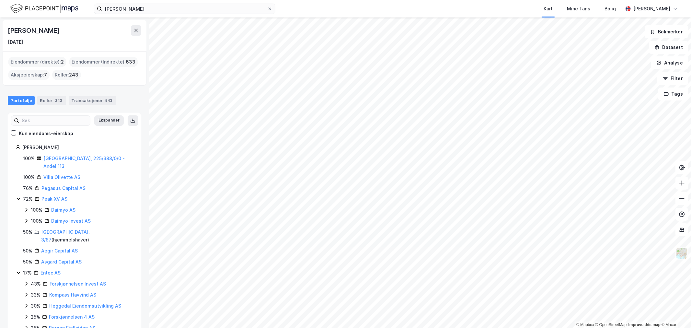 The height and width of the screenshot is (328, 691). Describe the element at coordinates (682, 253) in the screenshot. I see `img: Z` at that location.